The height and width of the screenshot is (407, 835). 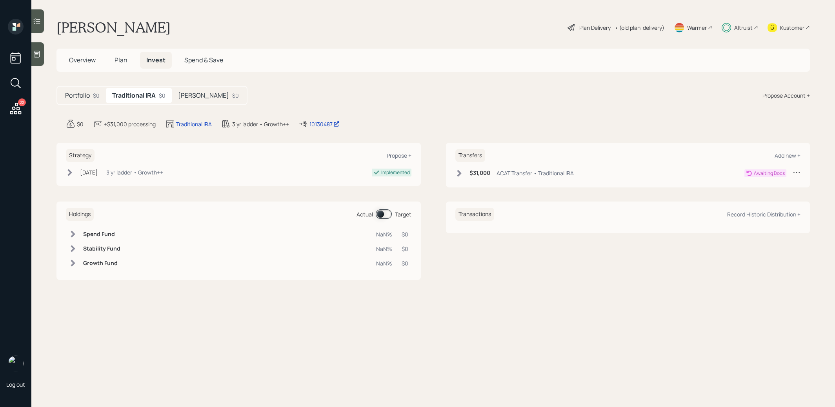 I want to click on div: Target, so click(x=403, y=214).